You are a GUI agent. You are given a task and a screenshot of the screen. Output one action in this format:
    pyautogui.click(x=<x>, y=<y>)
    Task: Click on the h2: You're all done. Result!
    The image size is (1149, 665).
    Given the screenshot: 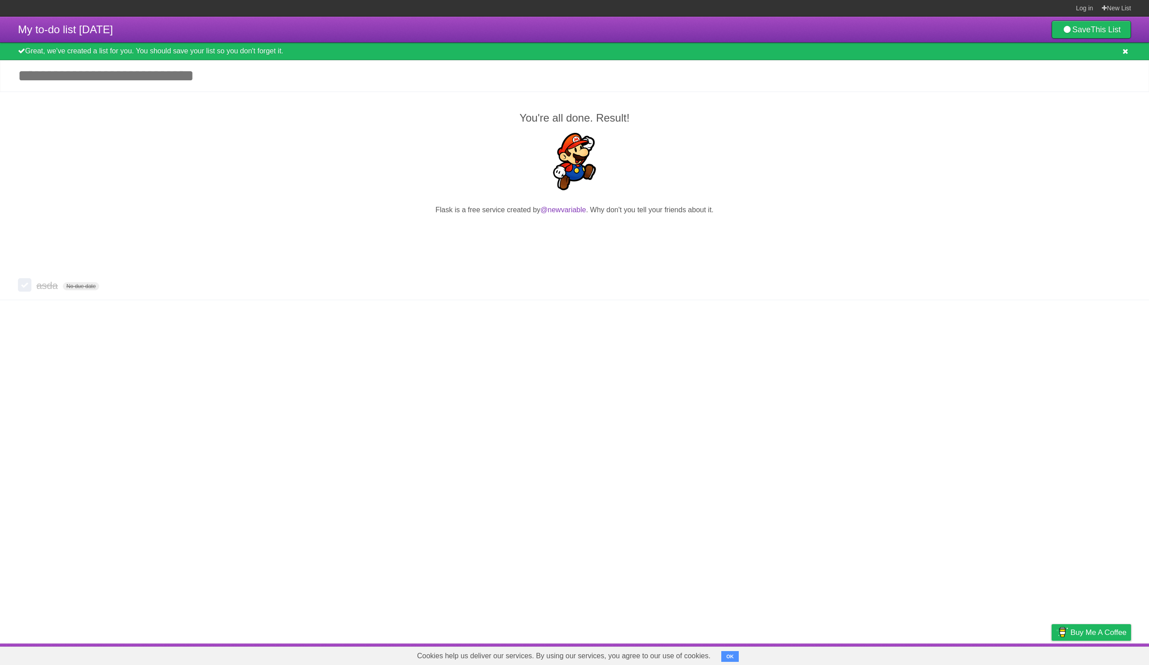 What is the action you would take?
    pyautogui.click(x=575, y=118)
    